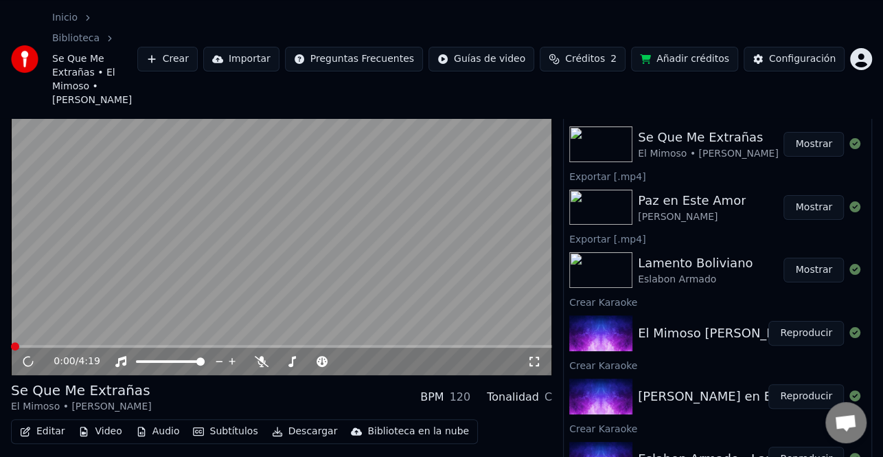 The image size is (883, 457). What do you see at coordinates (225, 431) in the screenshot?
I see `button: Subtítulos` at bounding box center [225, 431].